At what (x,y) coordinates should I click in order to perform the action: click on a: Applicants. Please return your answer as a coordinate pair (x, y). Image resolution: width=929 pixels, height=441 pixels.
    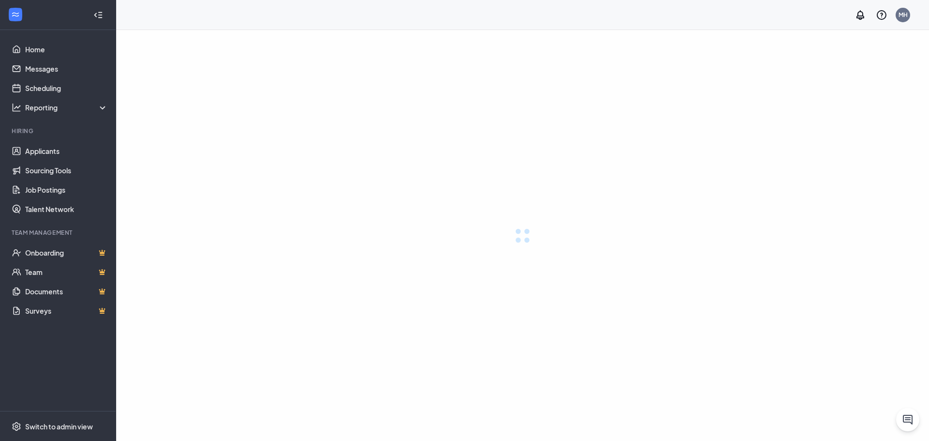
    Looking at the image, I should click on (66, 151).